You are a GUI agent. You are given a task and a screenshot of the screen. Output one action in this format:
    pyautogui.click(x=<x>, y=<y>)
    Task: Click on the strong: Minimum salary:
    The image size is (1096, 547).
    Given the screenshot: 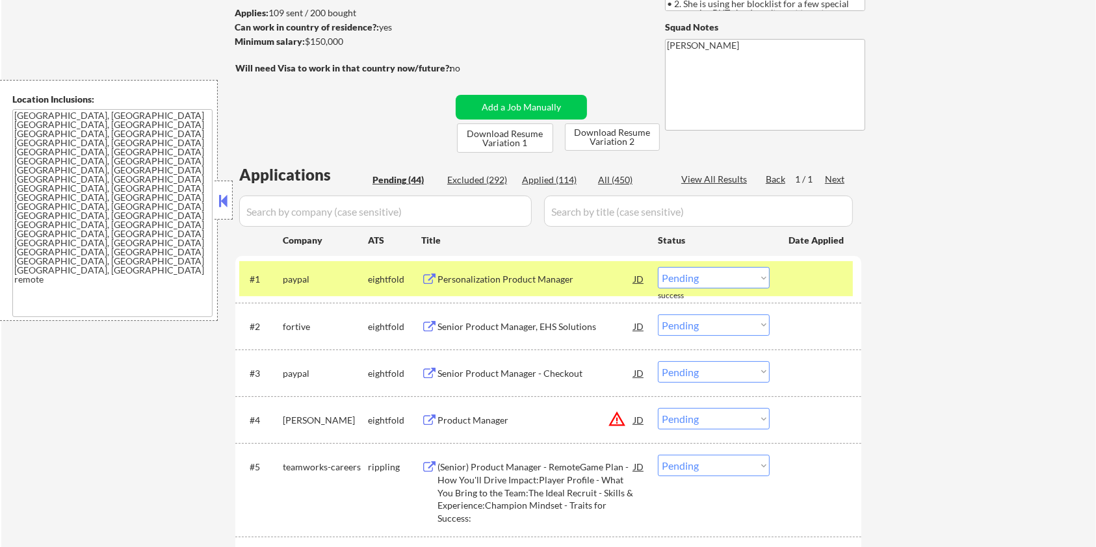 What is the action you would take?
    pyautogui.click(x=270, y=41)
    